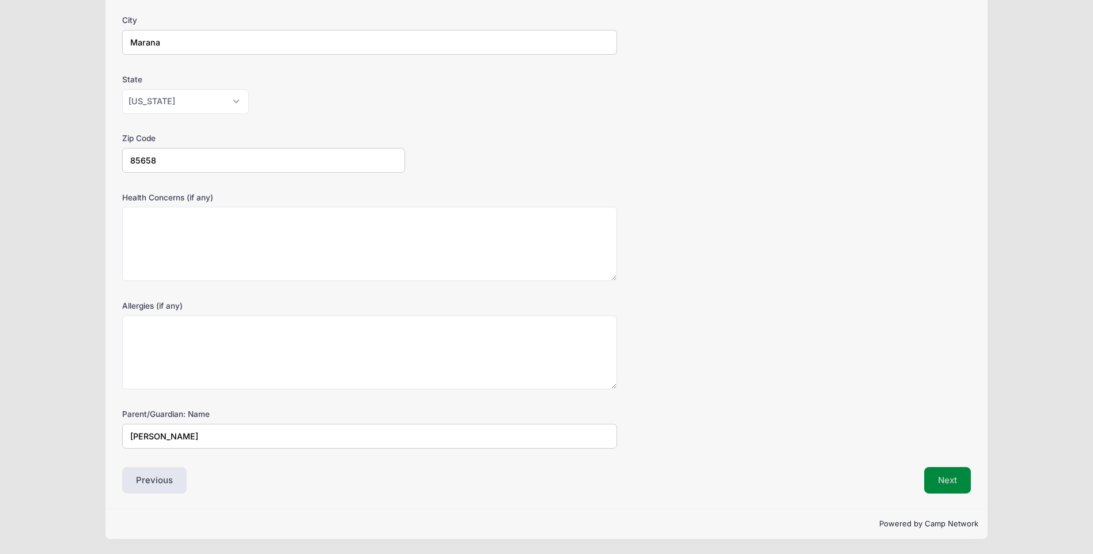 The image size is (1093, 554). Describe the element at coordinates (263, 198) in the screenshot. I see `label: Health Concerns (if any)` at that location.